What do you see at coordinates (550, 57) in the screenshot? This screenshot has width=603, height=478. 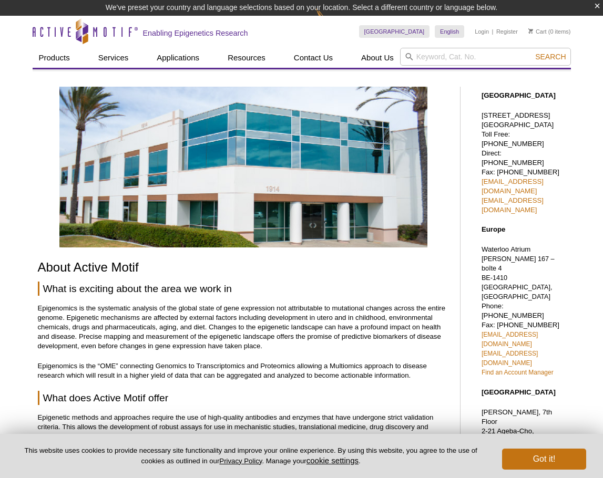 I see `button: Search` at bounding box center [550, 57].